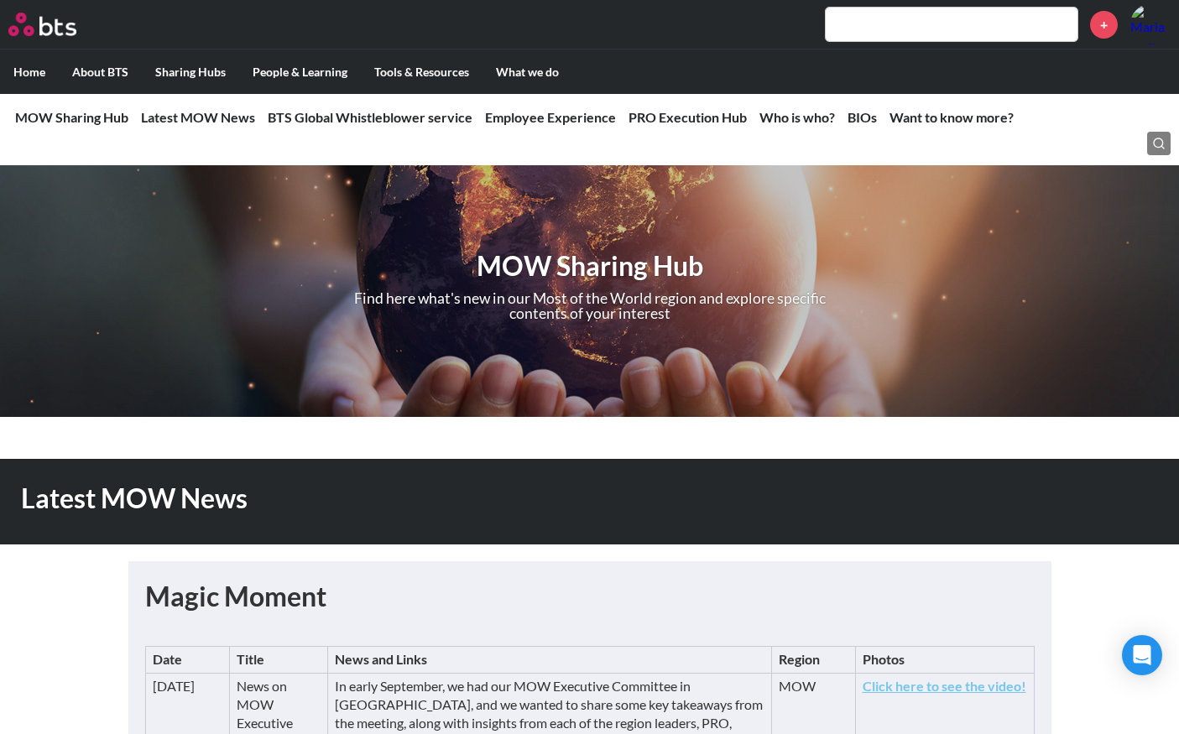  I want to click on h1: MOW Sharing Hub, so click(589, 266).